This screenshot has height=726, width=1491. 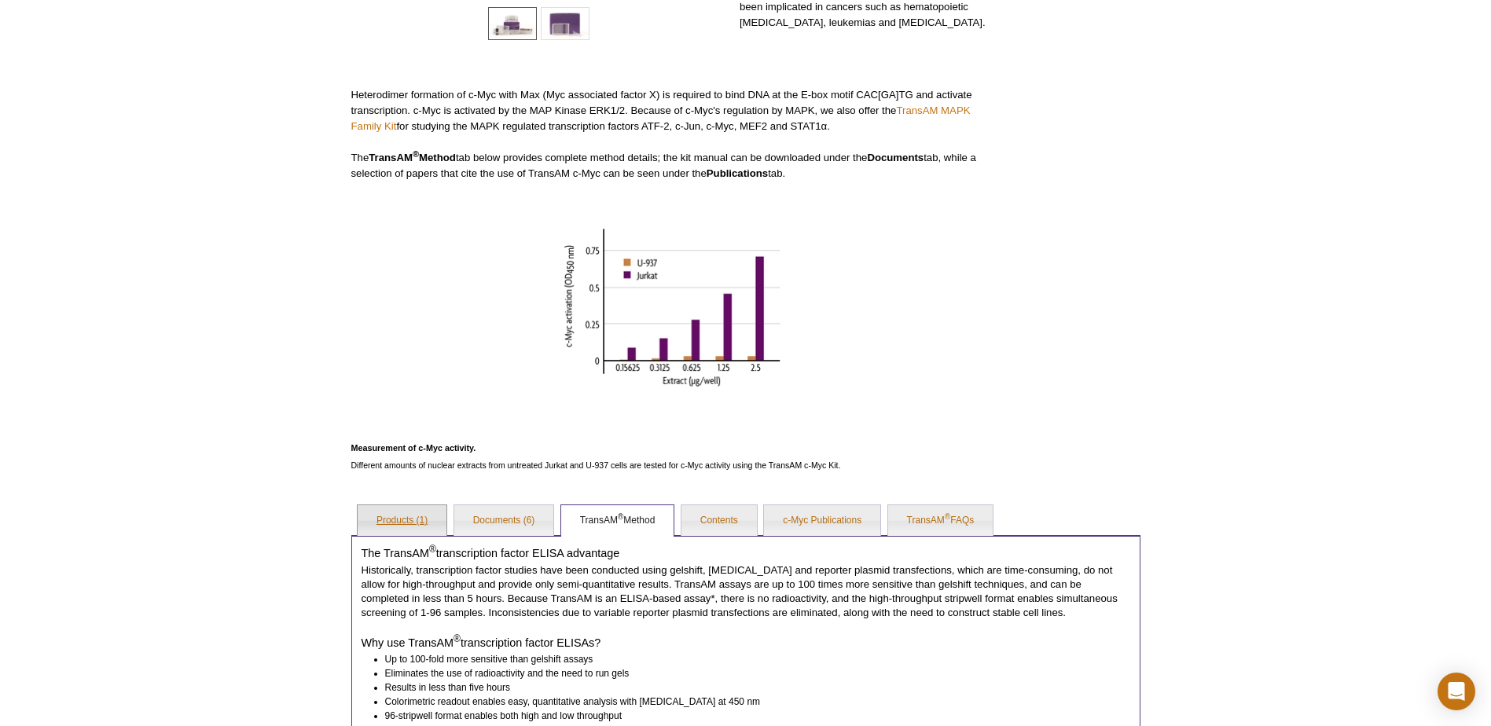 What do you see at coordinates (941, 521) in the screenshot?
I see `a: TransAM®FAQs` at bounding box center [941, 521].